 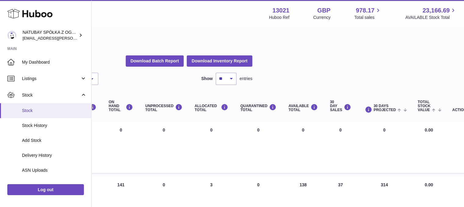 I want to click on a: 23,166.69 AVAILABLE Stock Total, so click(x=431, y=13).